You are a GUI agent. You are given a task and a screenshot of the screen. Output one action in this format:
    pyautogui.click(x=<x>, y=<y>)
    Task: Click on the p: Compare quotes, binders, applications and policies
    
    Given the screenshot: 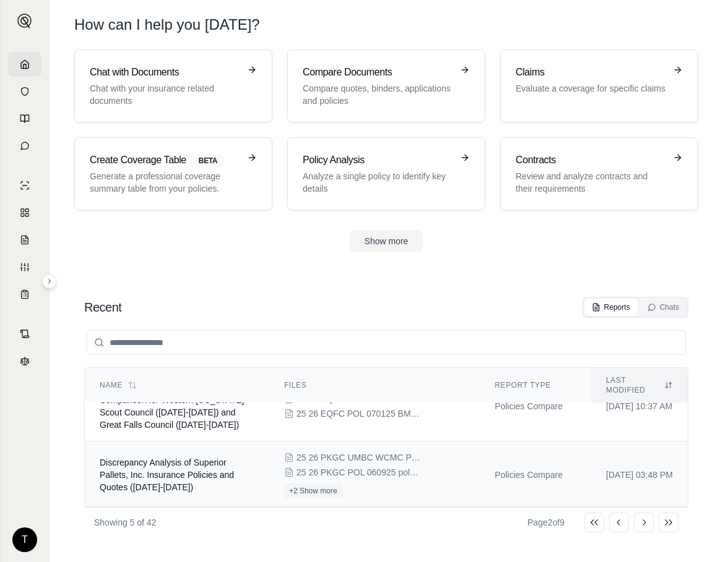 What is the action you would take?
    pyautogui.click(x=377, y=95)
    